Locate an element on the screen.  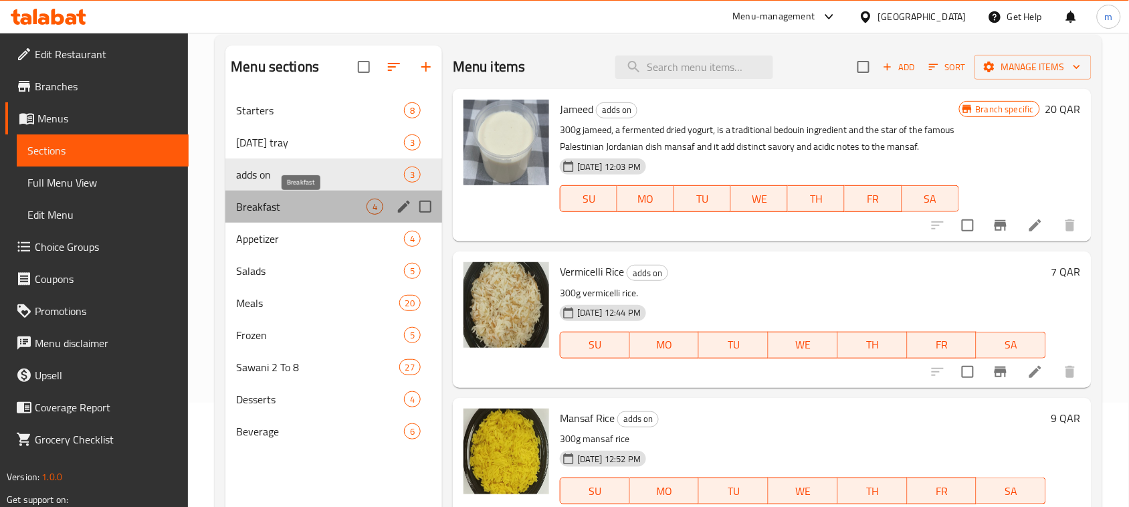
span: Select to update is located at coordinates (968, 372).